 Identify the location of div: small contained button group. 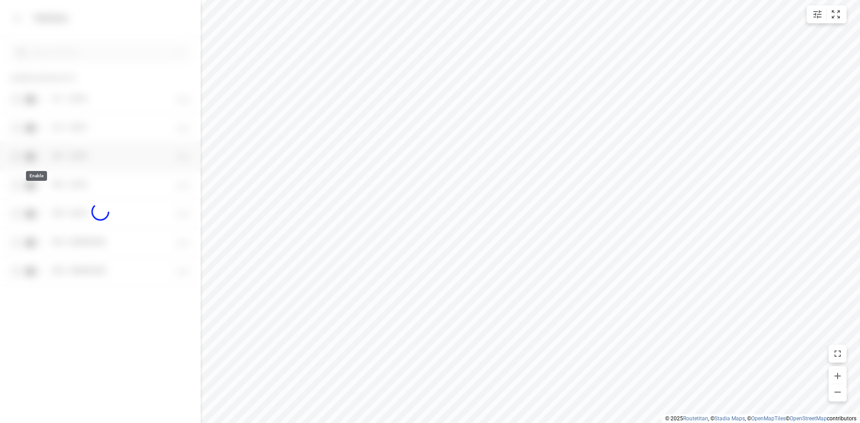
(826, 14).